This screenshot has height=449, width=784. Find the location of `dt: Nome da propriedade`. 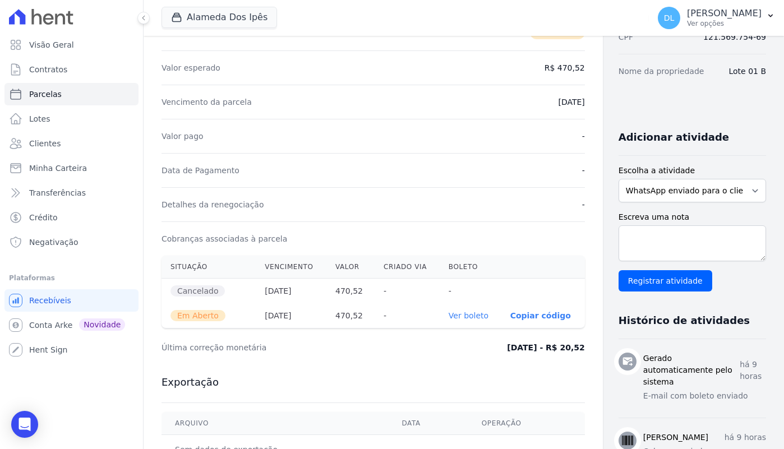

dt: Nome da propriedade is located at coordinates (661, 71).